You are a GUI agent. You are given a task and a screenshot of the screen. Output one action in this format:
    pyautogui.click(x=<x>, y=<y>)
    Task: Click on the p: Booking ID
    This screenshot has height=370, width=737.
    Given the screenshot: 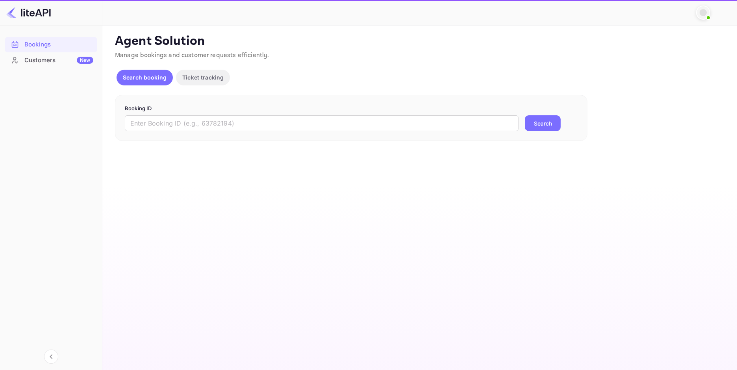 What is the action you would take?
    pyautogui.click(x=351, y=109)
    